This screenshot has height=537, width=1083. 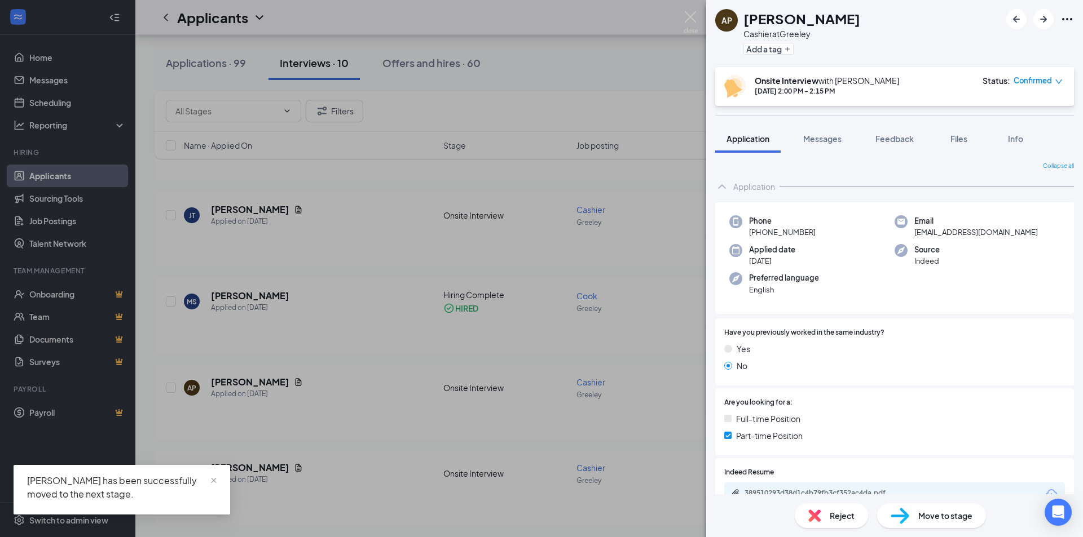 I want to click on span: Indeed Resume, so click(x=749, y=473).